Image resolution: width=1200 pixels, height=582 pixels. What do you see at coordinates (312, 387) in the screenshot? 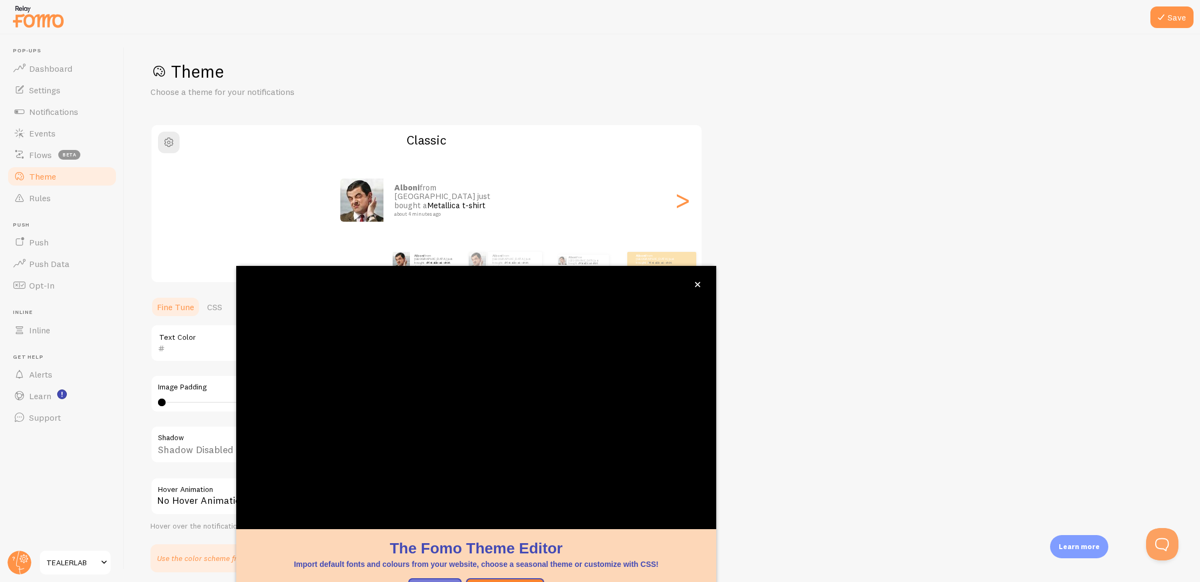
I see `label: Image Padding` at bounding box center [312, 387].